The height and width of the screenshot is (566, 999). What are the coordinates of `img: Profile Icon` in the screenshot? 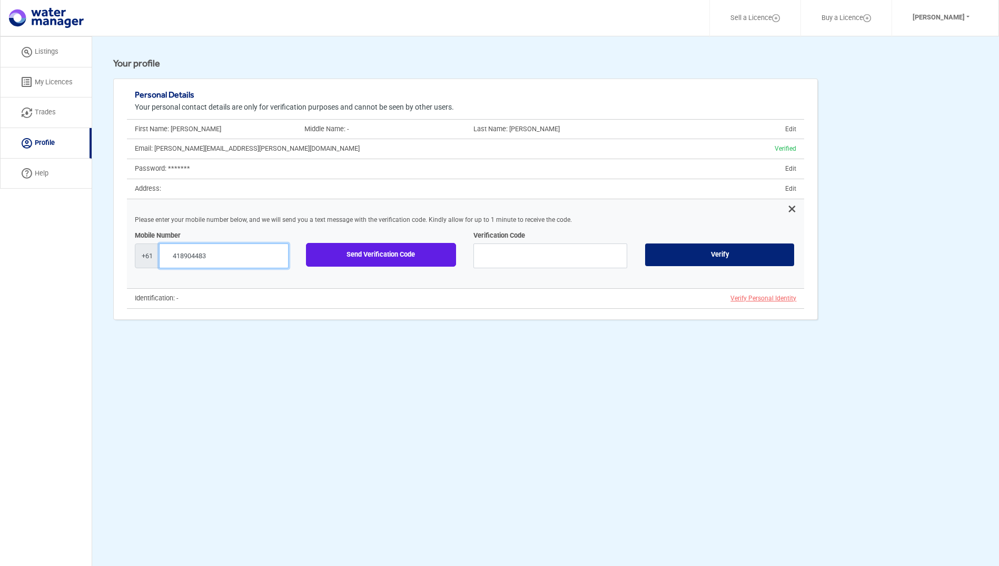 It's located at (27, 143).